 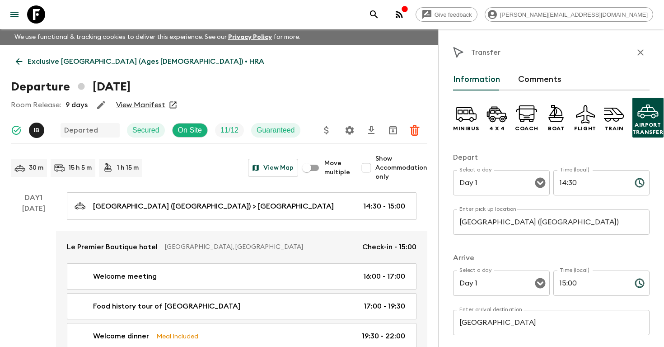 What do you see at coordinates (242, 276) in the screenshot?
I see `a: Welcome meeting16:00 - 17:00` at bounding box center [242, 276].